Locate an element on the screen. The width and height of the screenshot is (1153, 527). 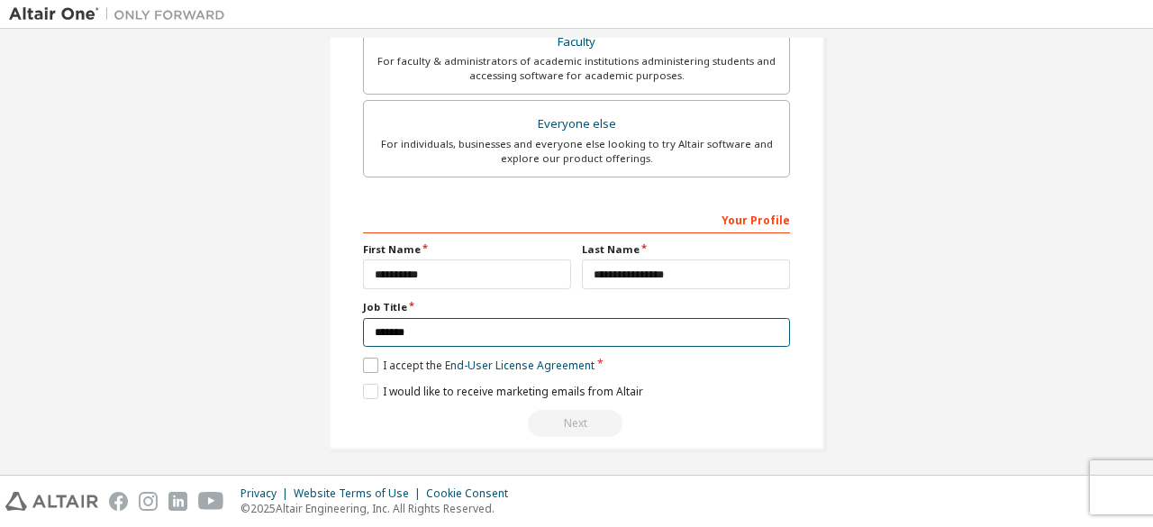
div: Read and acccept EULA to continue is located at coordinates (577, 423).